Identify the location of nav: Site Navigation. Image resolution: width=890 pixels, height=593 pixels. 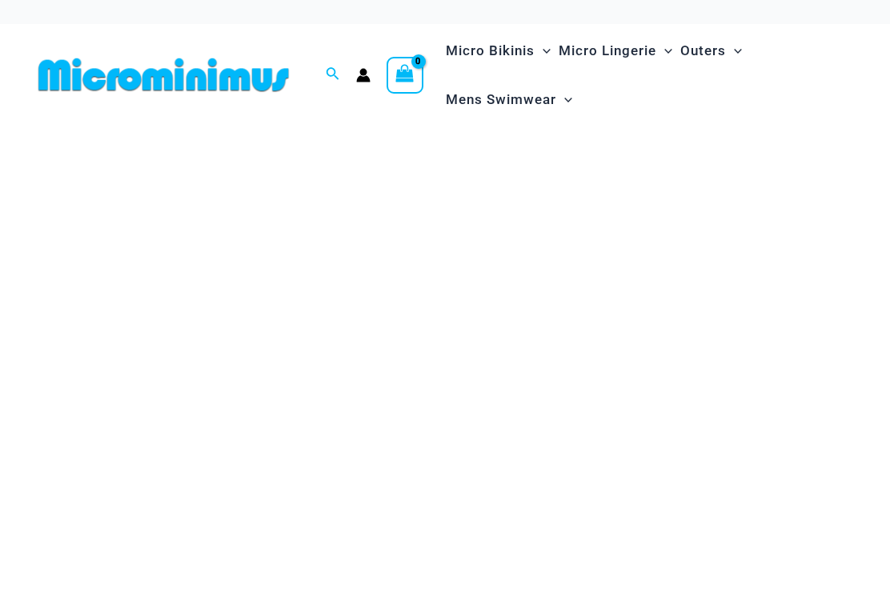
(648, 75).